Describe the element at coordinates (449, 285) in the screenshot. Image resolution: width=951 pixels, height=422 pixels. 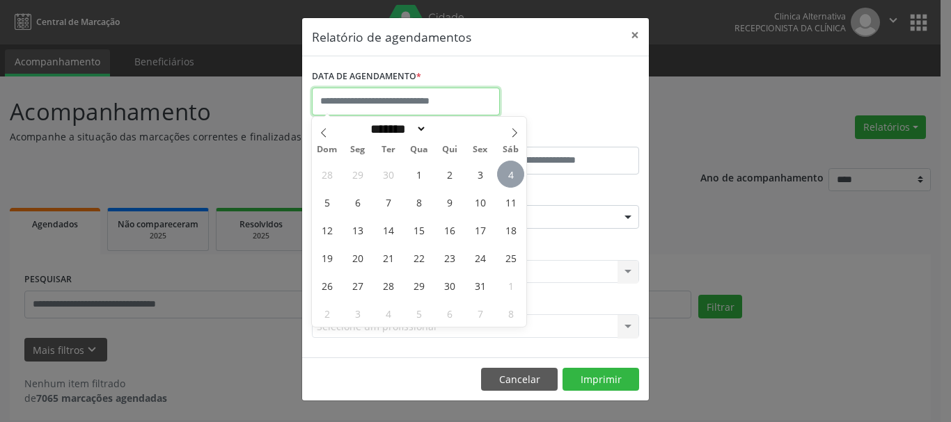
I see `span: Outubro 30, 2025` at that location.